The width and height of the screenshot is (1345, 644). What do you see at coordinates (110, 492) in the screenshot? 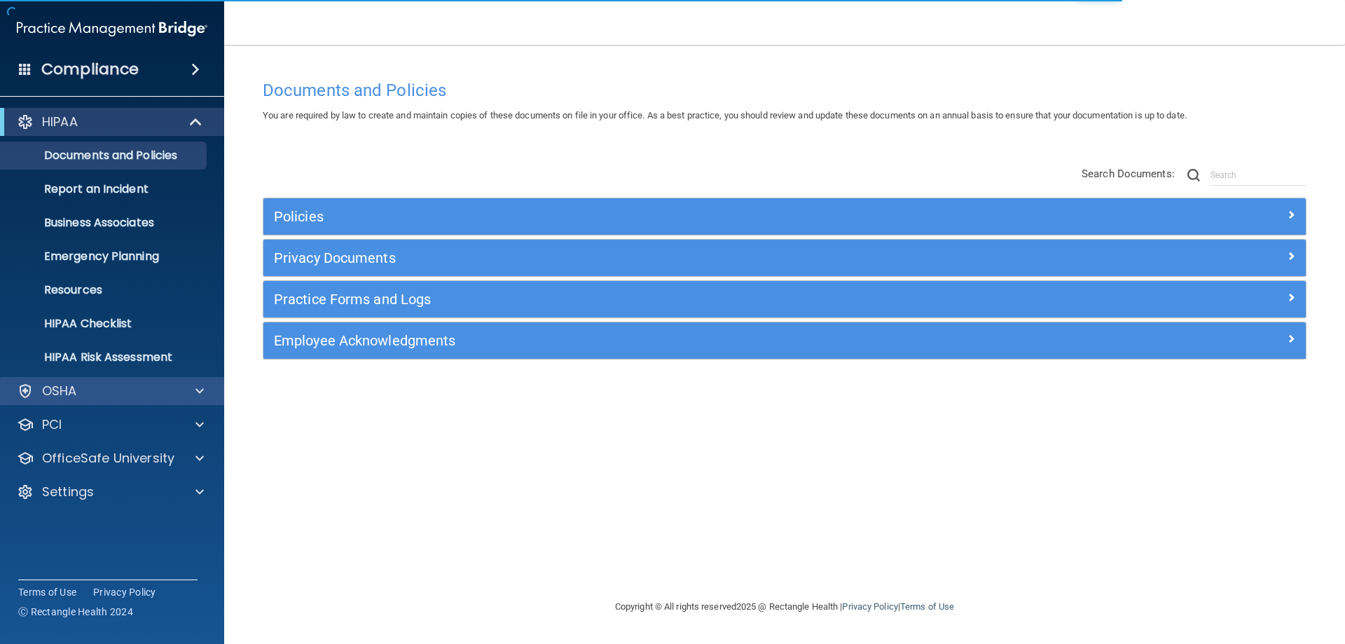
I see `a: Settings` at bounding box center [110, 492].